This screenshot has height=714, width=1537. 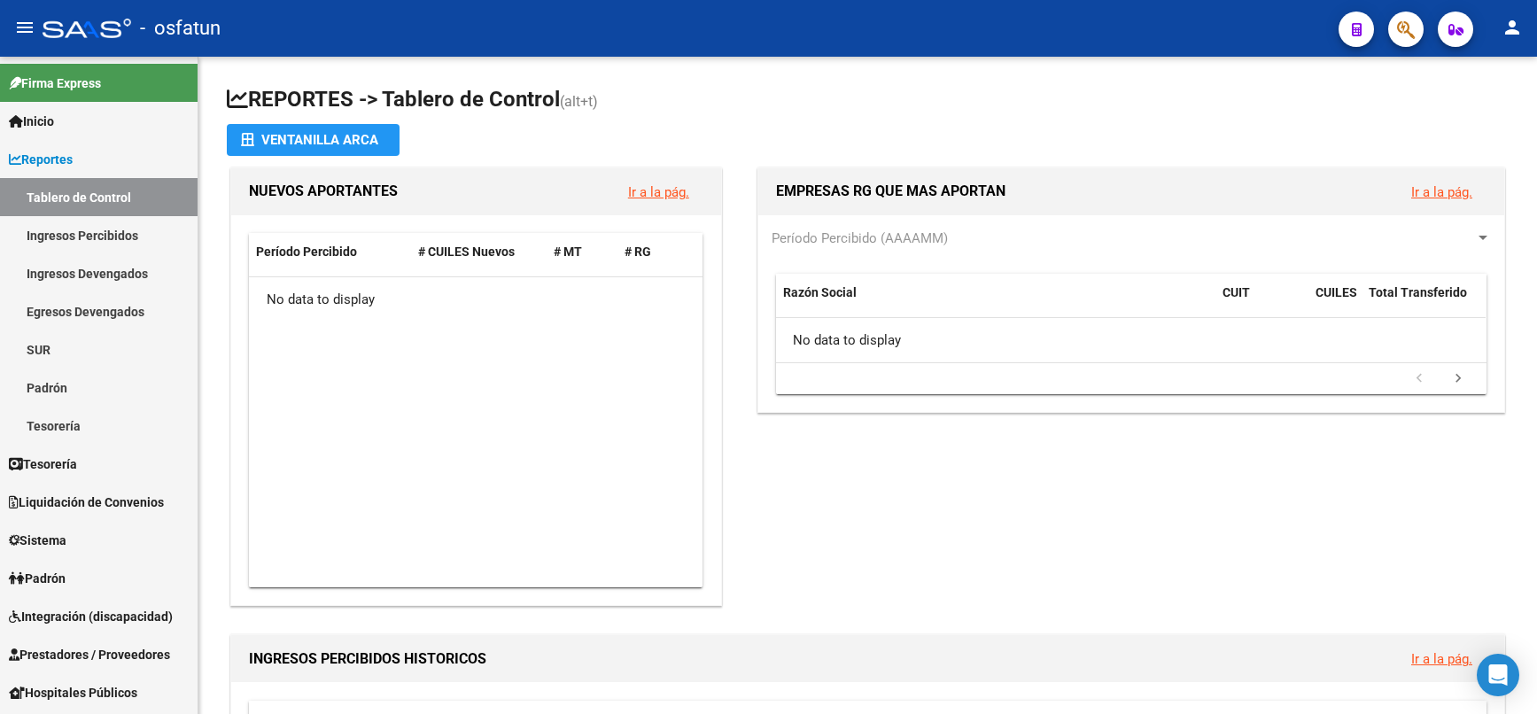 What do you see at coordinates (306, 252) in the screenshot?
I see `span: Período Percibido` at bounding box center [306, 252].